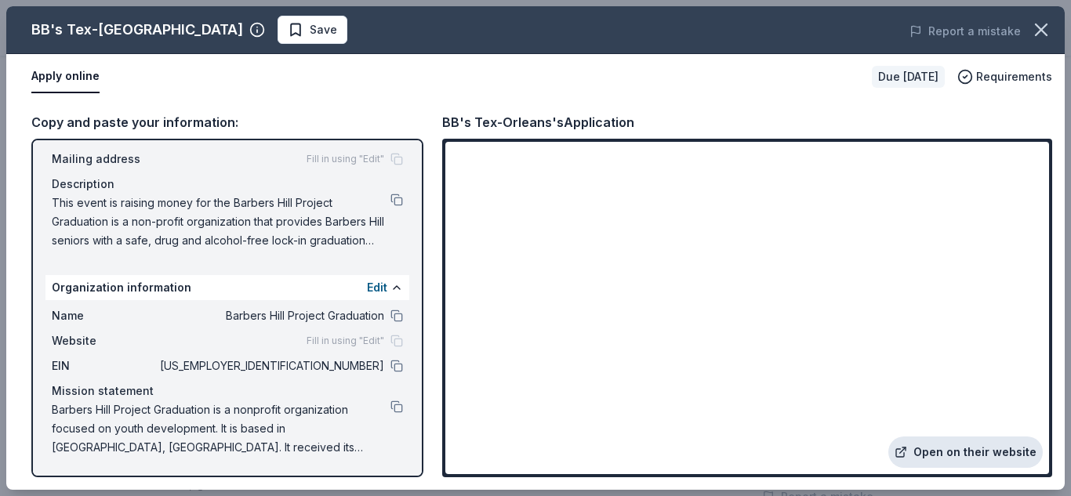  Describe the element at coordinates (227, 391) in the screenshot. I see `div: Mission statement` at that location.